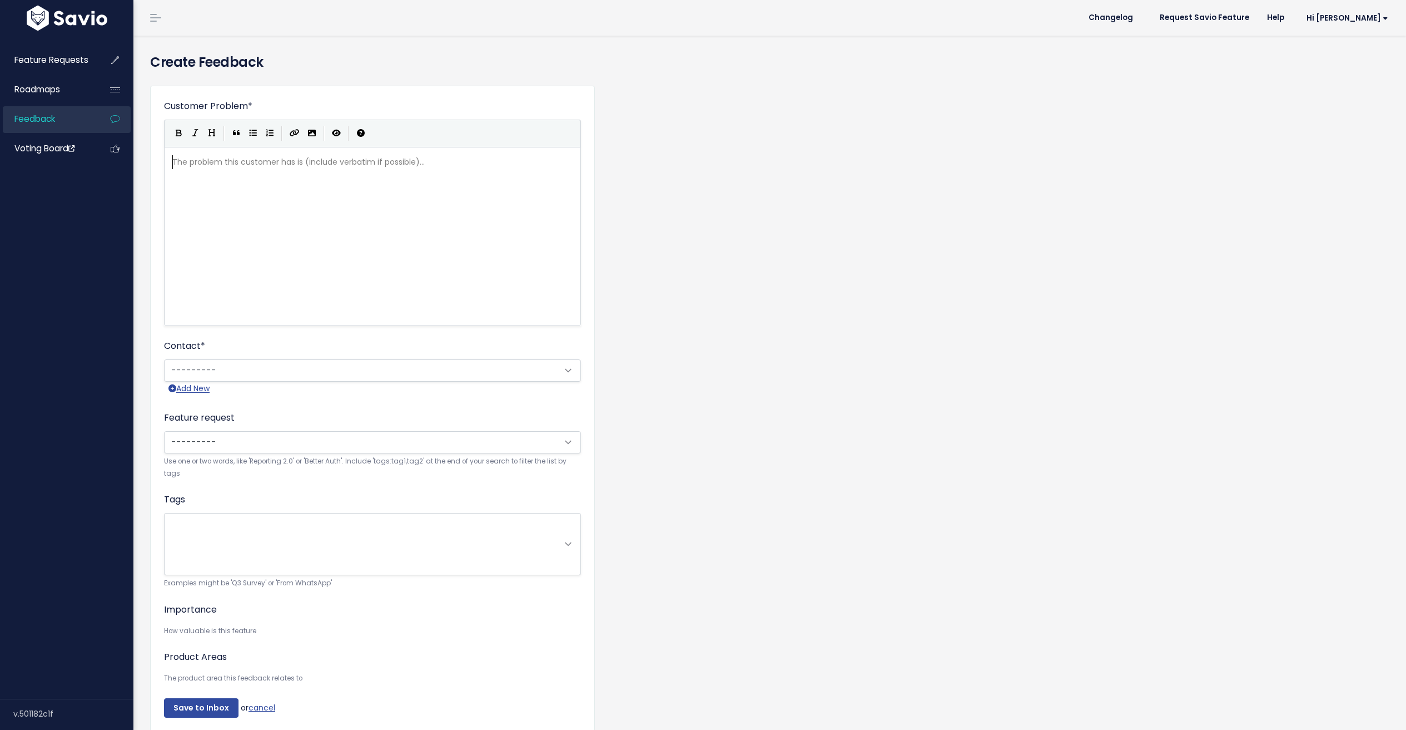  Describe the element at coordinates (1204, 18) in the screenshot. I see `a: Request Savio Feature` at that location.